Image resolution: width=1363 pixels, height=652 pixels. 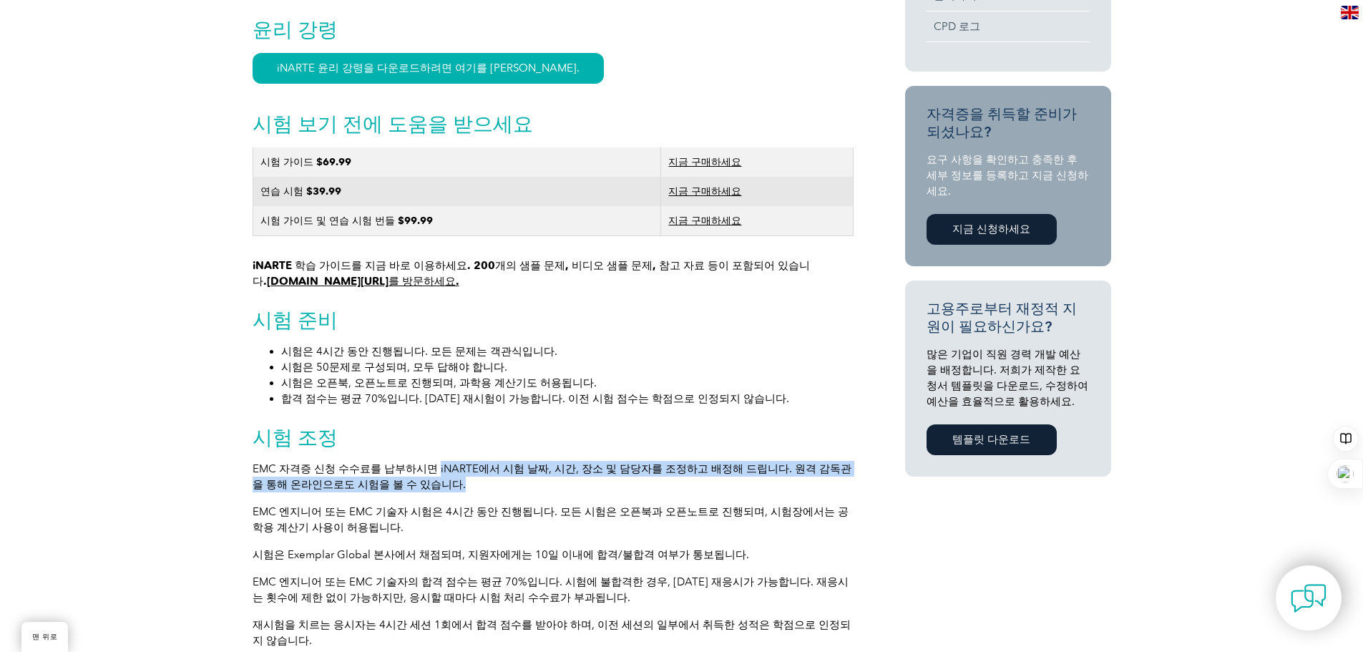 What do you see at coordinates (1007, 175) in the screenshot?
I see `font: 요구 사항을 확인하고 충족한 후 세부 정보를 등록하고 지금 신청하세요.` at bounding box center [1007, 175].